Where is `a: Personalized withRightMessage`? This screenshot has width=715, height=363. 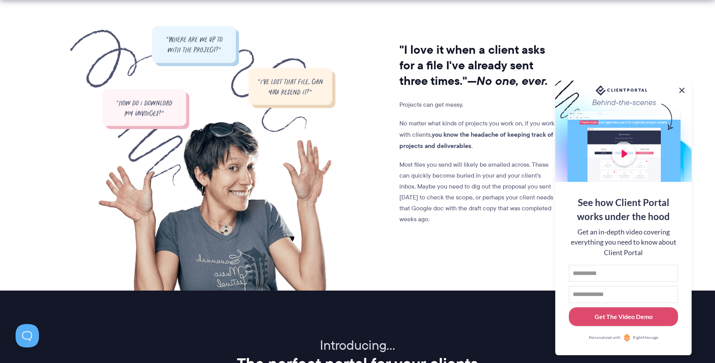 a: Personalized withRightMessage is located at coordinates (623, 338).